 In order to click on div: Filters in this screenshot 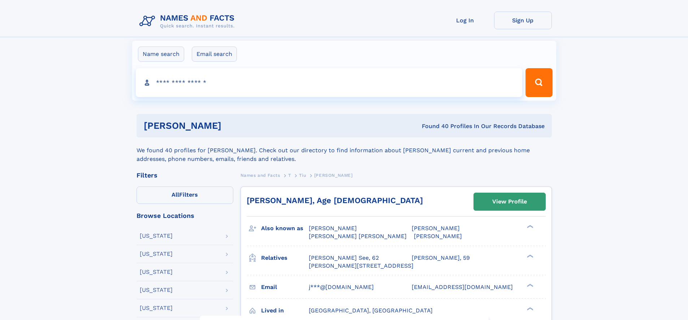, I will do `click(185, 175)`.